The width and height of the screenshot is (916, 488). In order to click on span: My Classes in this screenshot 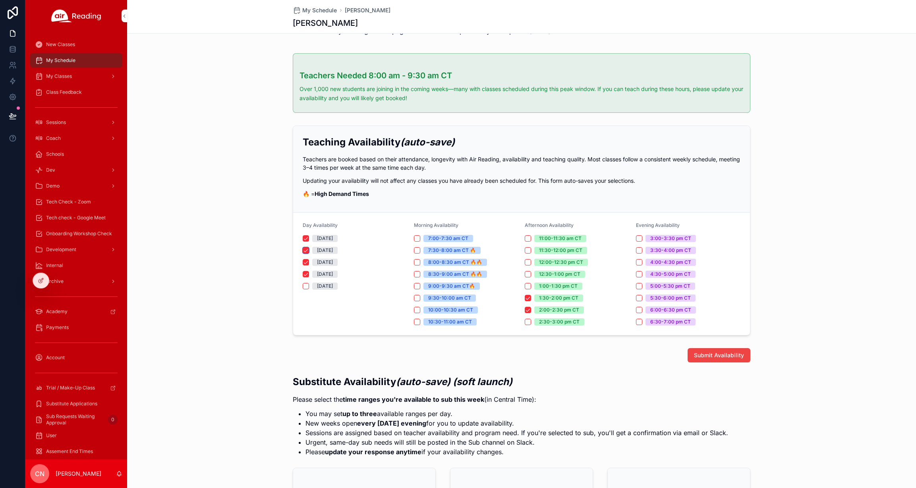, I will do `click(59, 76)`.